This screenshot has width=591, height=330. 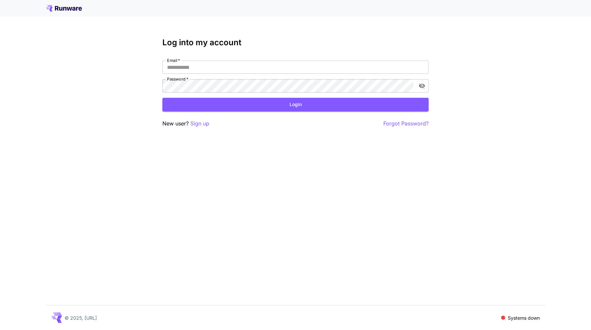 What do you see at coordinates (523, 318) in the screenshot?
I see `p: Systems down` at bounding box center [523, 318].